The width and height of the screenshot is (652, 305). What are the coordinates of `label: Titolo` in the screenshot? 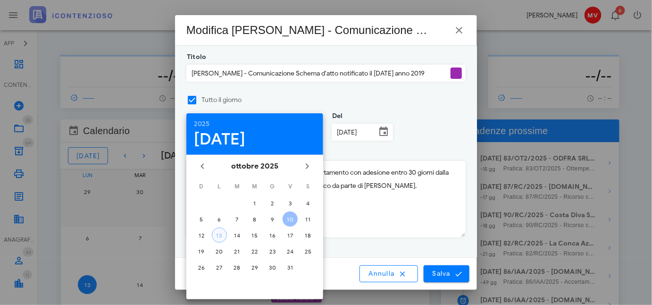 It's located at (195, 57).